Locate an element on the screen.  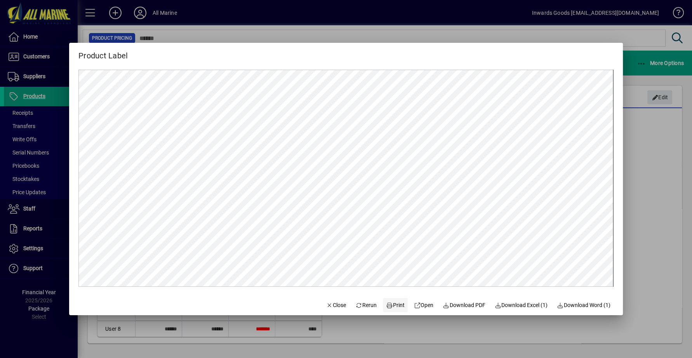
button: Close is located at coordinates (337, 305).